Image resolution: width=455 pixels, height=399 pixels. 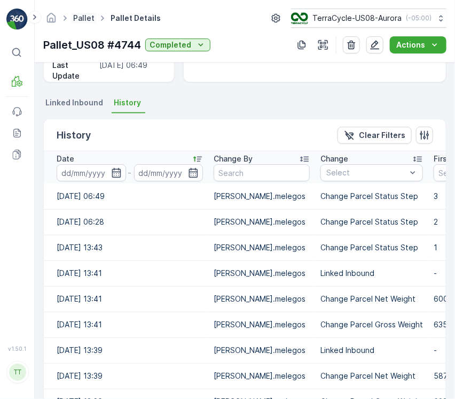 What do you see at coordinates (84, 18) in the screenshot?
I see `a: Pallet` at bounding box center [84, 18].